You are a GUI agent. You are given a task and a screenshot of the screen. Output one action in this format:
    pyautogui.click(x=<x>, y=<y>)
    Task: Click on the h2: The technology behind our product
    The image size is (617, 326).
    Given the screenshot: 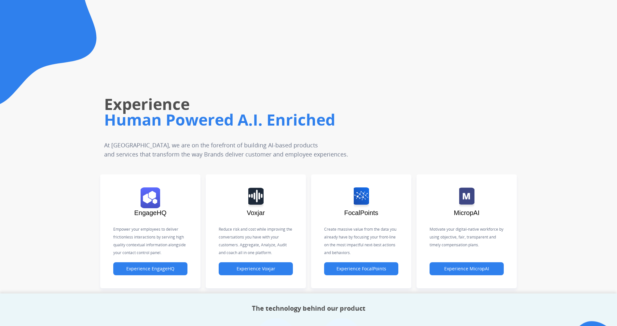 What is the action you would take?
    pyautogui.click(x=309, y=309)
    